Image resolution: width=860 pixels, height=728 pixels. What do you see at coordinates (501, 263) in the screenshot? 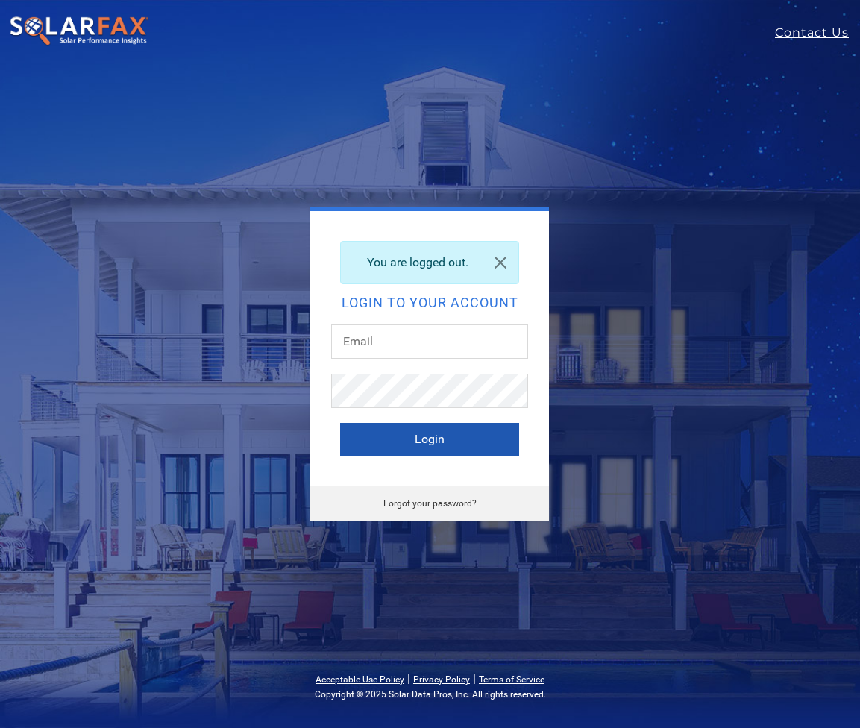
I see `a: Close` at bounding box center [501, 263].